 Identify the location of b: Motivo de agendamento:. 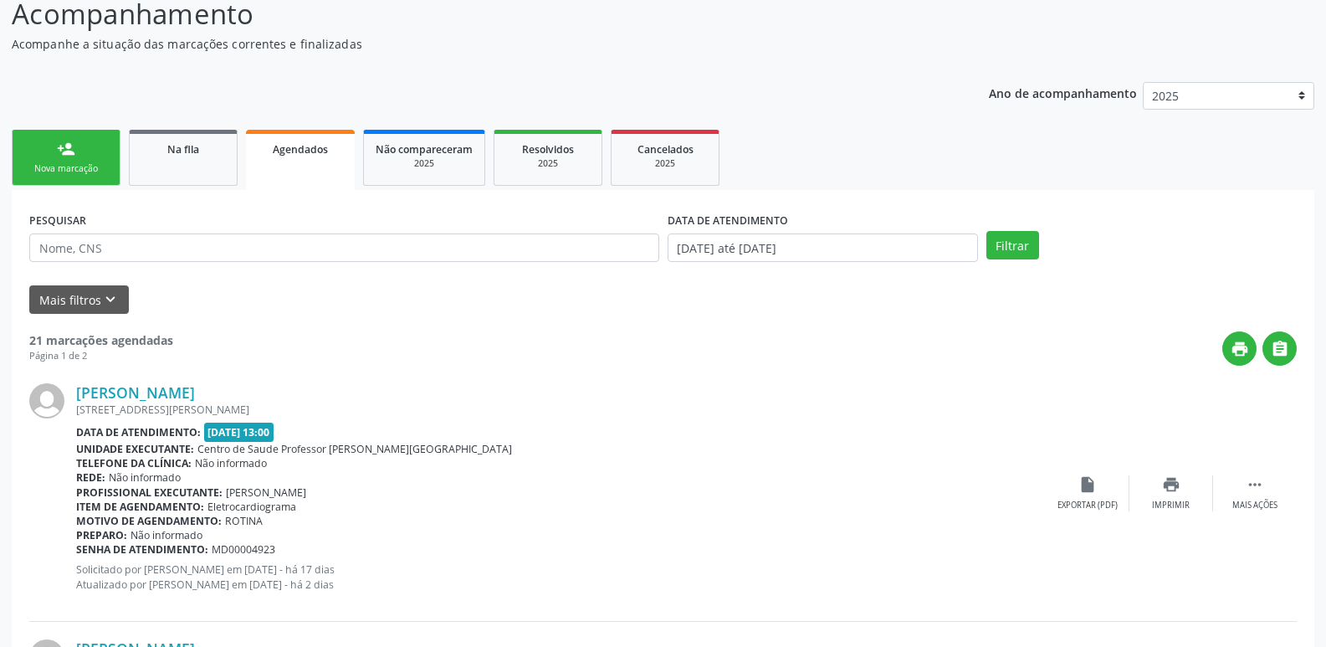
(149, 520).